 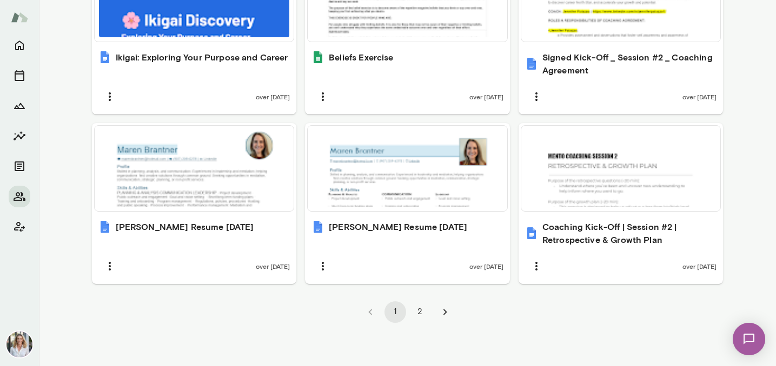 What do you see at coordinates (19, 17) in the screenshot?
I see `img: Mento` at bounding box center [19, 17].